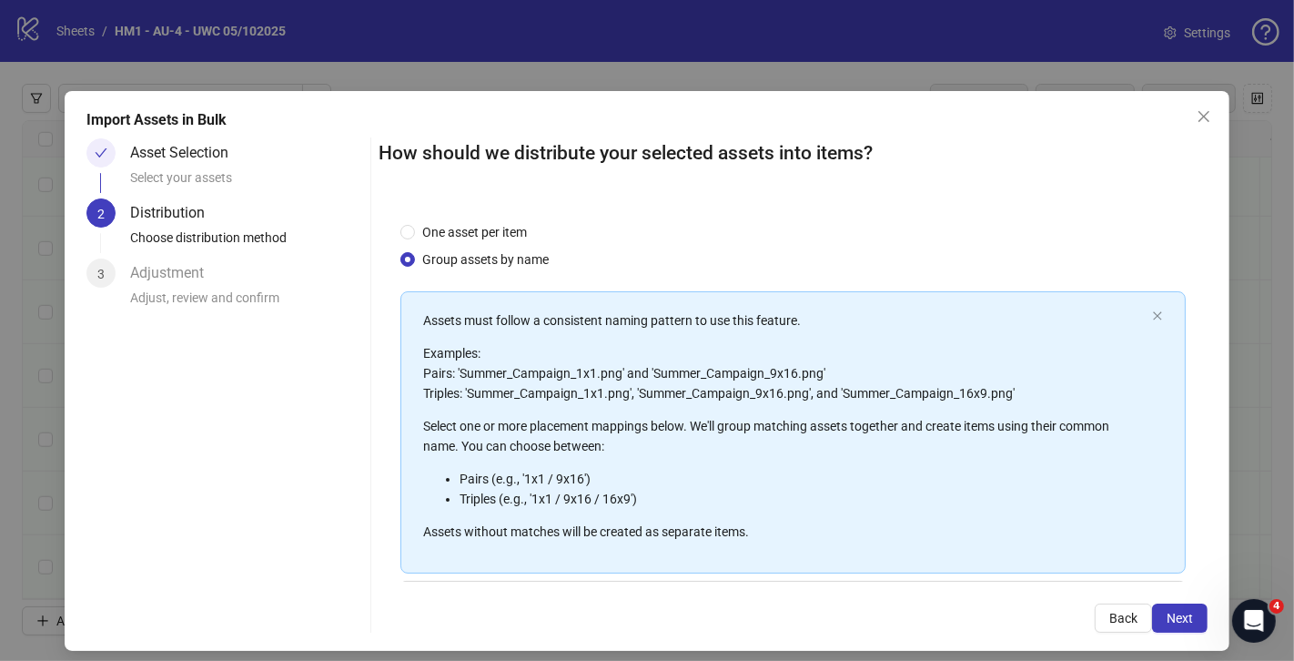  Describe the element at coordinates (802, 479) in the screenshot. I see `li: Pairs (e.g., '1x1 / 9x16')` at that location.